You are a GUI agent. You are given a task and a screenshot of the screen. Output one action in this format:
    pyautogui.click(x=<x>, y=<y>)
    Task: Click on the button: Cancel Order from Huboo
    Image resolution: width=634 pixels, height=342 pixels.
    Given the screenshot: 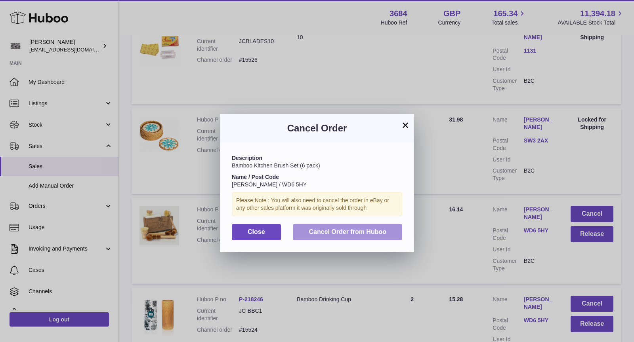 What is the action you would take?
    pyautogui.click(x=348, y=232)
    